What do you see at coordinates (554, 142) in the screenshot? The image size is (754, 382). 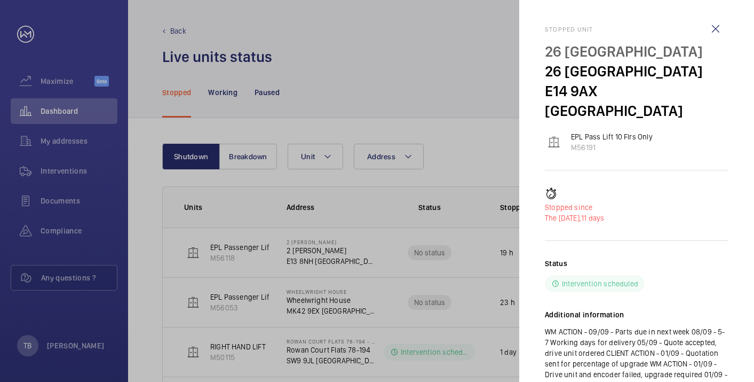 I see `img: elevator.svg` at bounding box center [554, 142].